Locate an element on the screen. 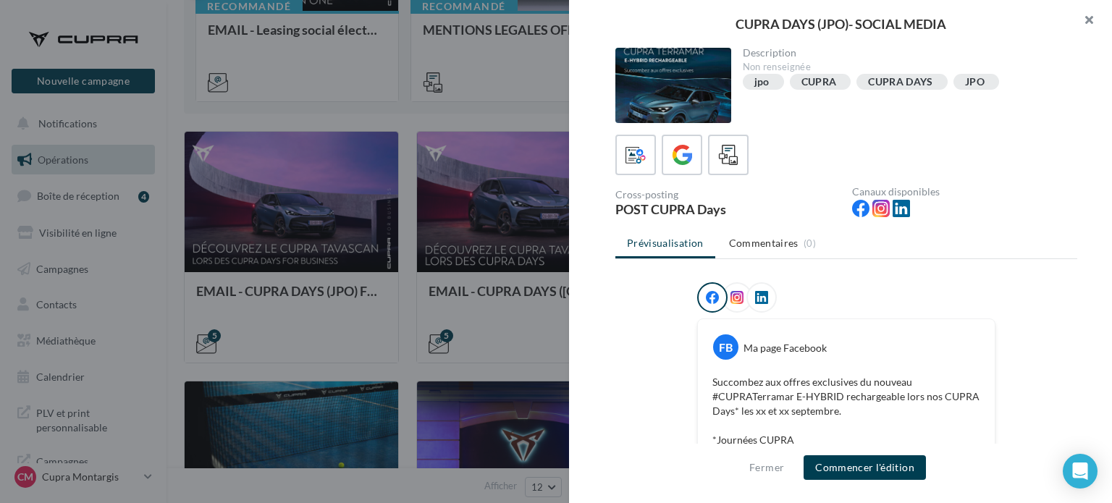 The width and height of the screenshot is (1112, 503). div: jpo is located at coordinates (762, 82).